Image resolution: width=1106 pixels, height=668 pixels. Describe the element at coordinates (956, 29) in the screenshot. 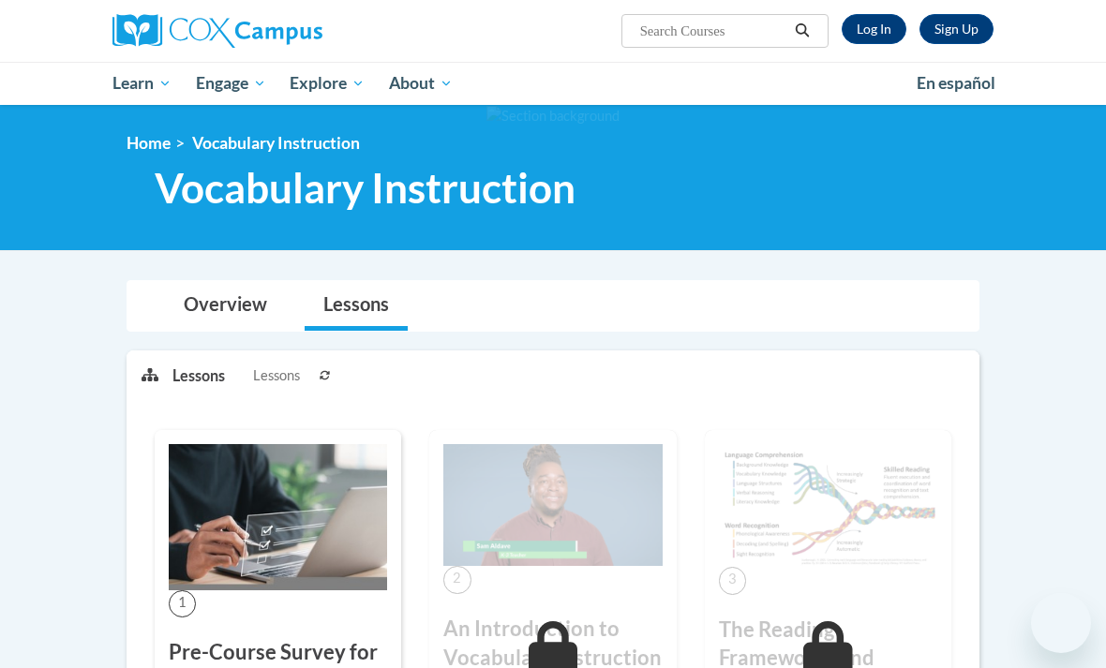

I see `a: Register` at that location.